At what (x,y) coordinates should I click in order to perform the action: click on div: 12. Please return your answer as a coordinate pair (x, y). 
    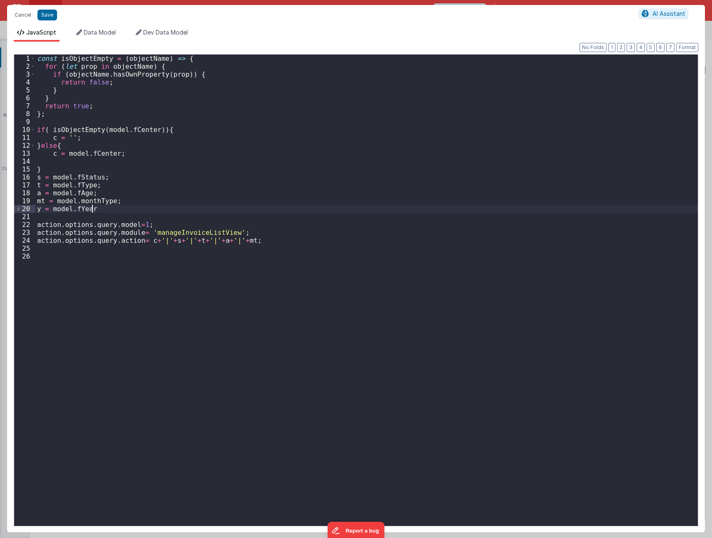
    Looking at the image, I should click on (25, 145).